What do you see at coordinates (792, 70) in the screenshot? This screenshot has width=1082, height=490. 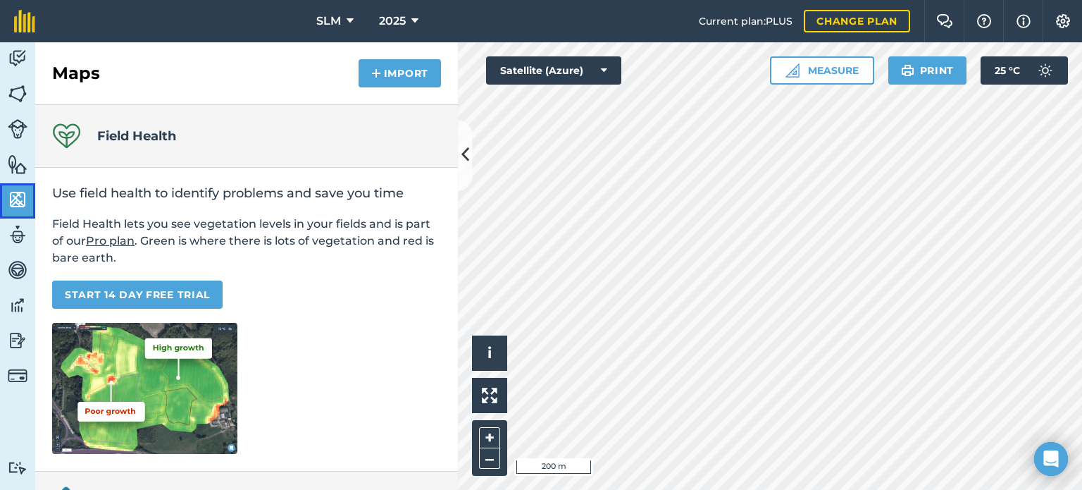 I see `img: Ruler icon` at bounding box center [792, 70].